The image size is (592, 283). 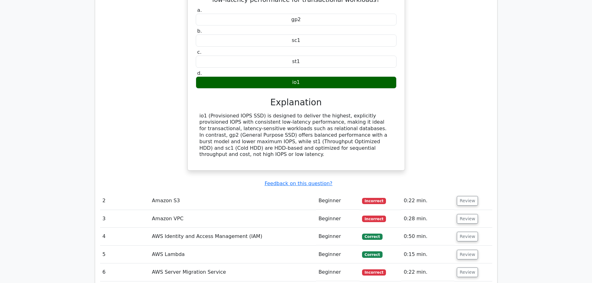 What do you see at coordinates (199, 31) in the screenshot?
I see `span: b.` at bounding box center [199, 31].